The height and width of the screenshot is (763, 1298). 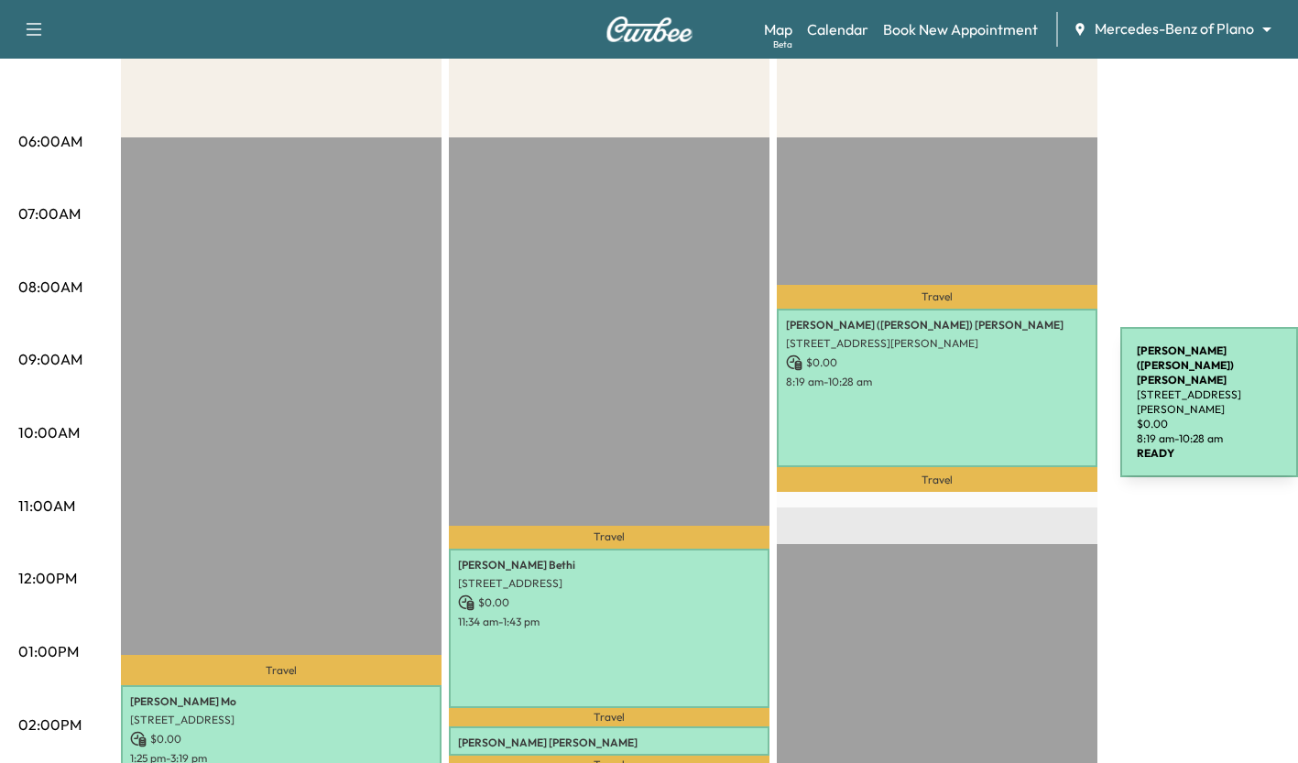 I want to click on span: Mercedes-Benz of Plano, so click(x=1174, y=28).